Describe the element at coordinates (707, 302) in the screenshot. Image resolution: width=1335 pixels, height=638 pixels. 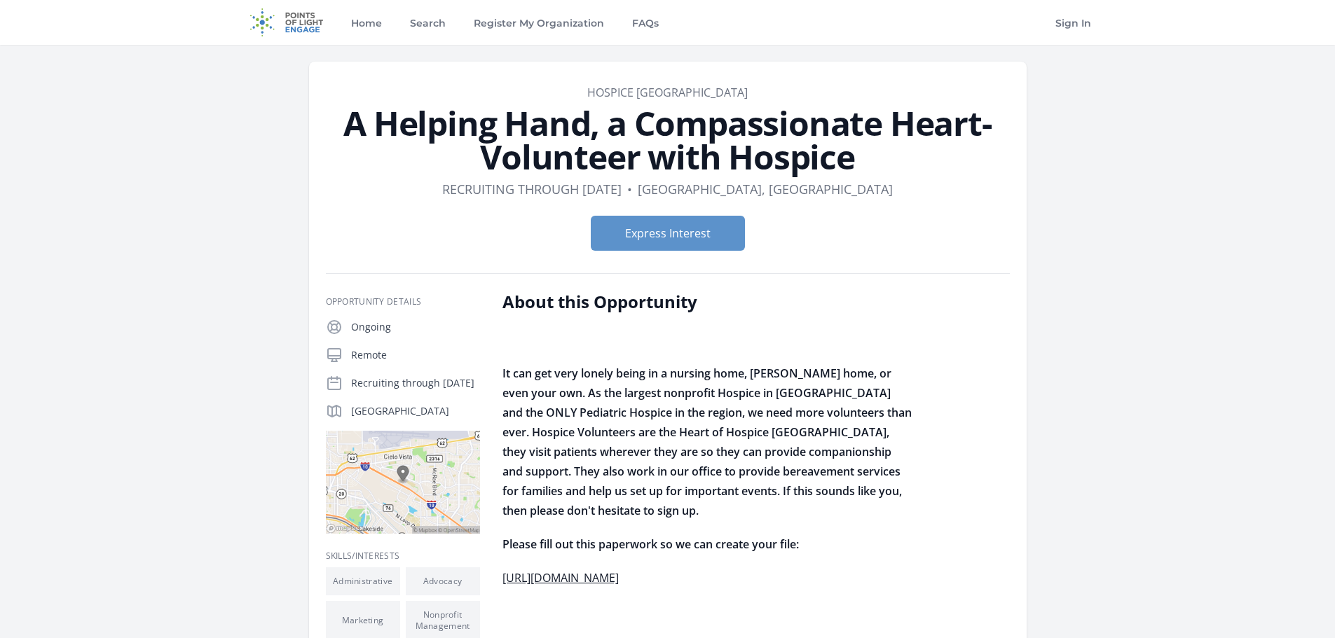
I see `h2: About this Opportunity` at that location.